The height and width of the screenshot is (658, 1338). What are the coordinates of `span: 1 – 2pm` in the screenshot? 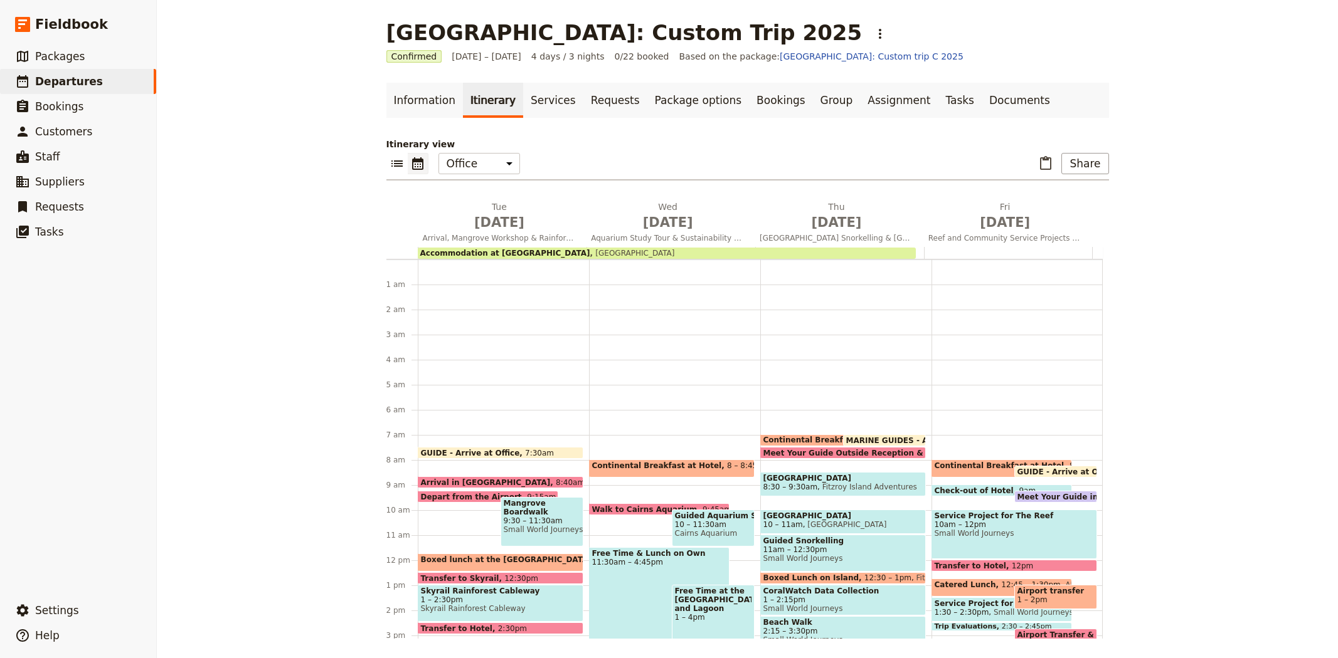 It's located at (1032, 600).